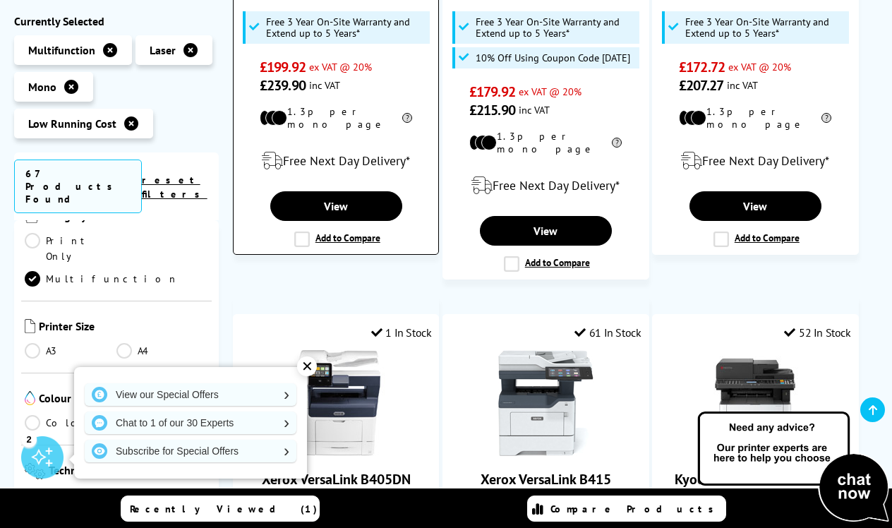 The width and height of the screenshot is (892, 528). I want to click on div: 2, so click(29, 439).